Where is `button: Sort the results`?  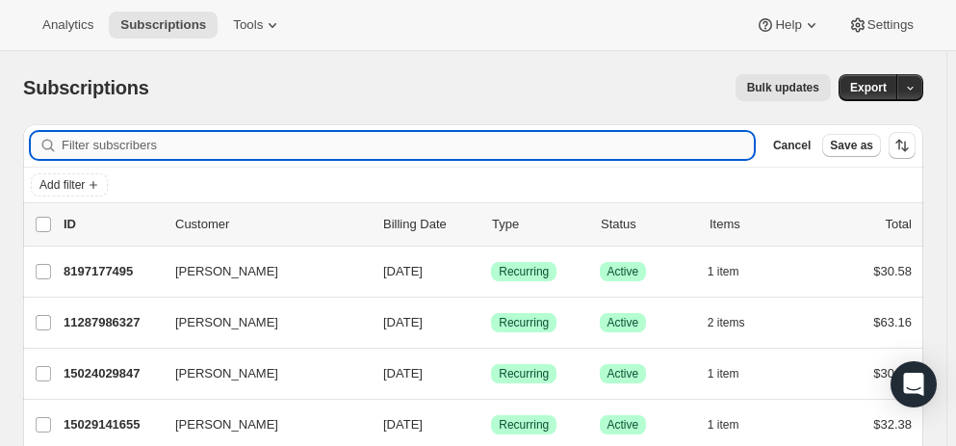
button: Sort the results is located at coordinates (902, 145).